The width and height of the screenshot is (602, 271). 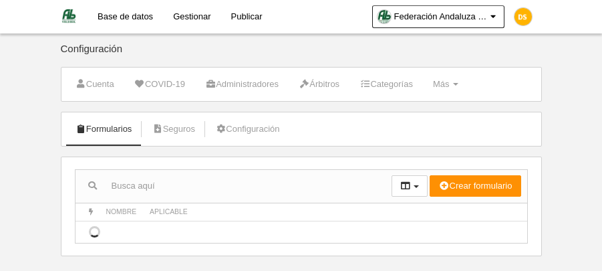 I want to click on img: Oap74nFcuaE6.30x30.jpg, so click(x=384, y=17).